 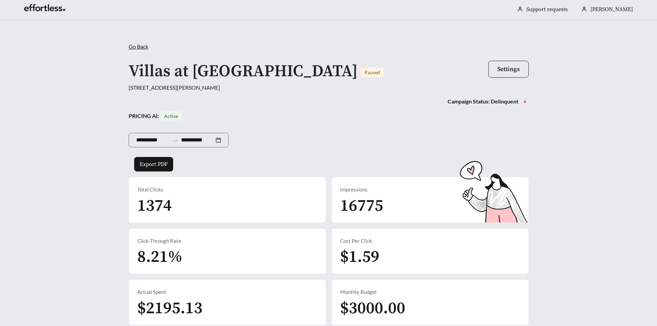 I want to click on div: Total Clicks, so click(x=227, y=189).